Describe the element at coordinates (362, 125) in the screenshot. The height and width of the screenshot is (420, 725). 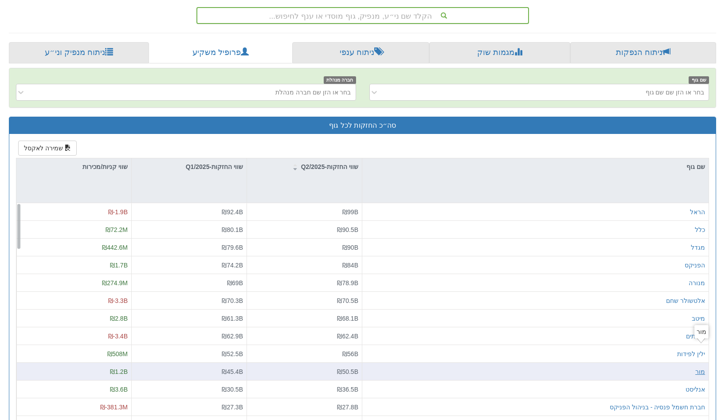
I see `h3: סה״כ החזקות לכל גוף` at that location.